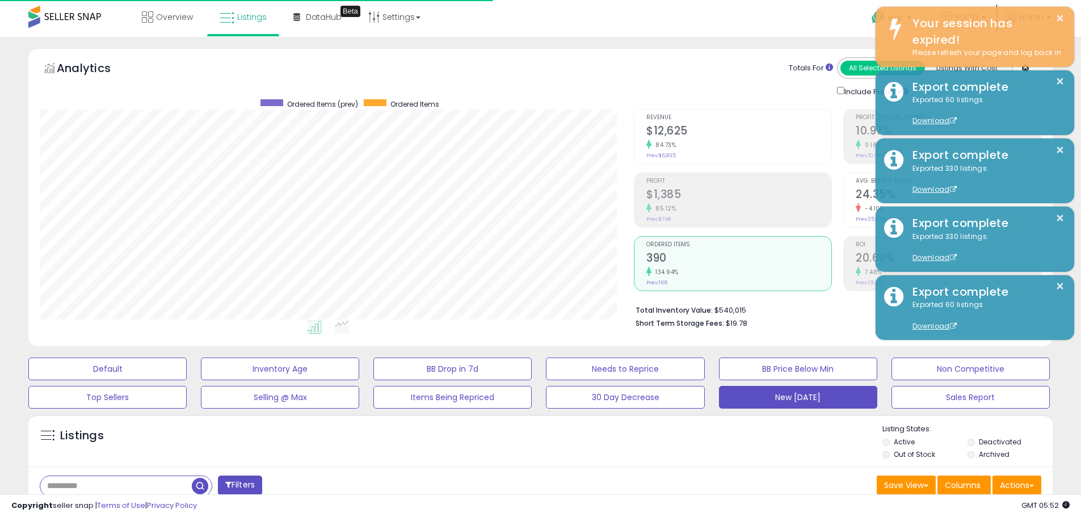 Image resolution: width=1081 pixels, height=517 pixels. I want to click on button: BB Price Below Min, so click(798, 369).